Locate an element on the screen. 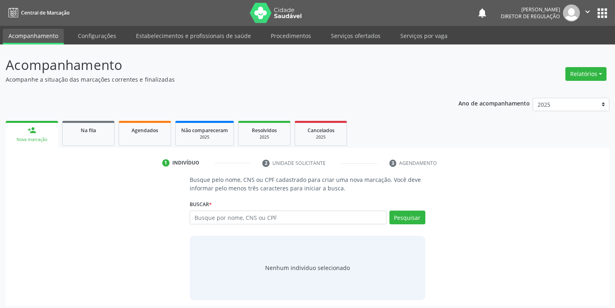 This screenshot has height=308, width=615. span: Diretor de regulação is located at coordinates (531, 16).